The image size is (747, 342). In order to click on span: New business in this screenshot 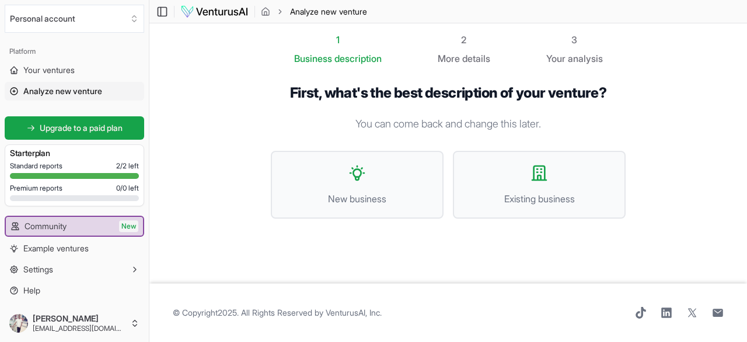, I will do `click(357, 198)`.